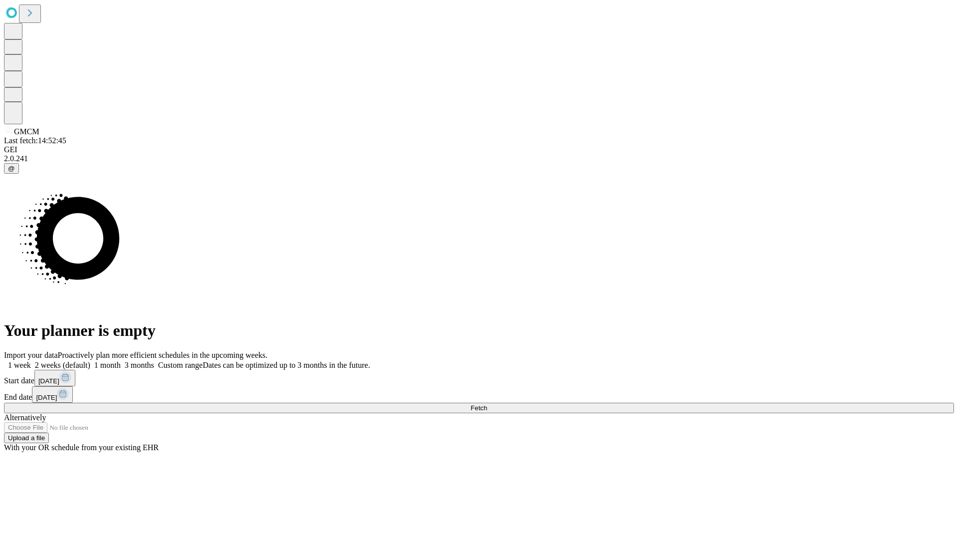  What do you see at coordinates (479, 330) in the screenshot?
I see `h1: Your planner is empty` at bounding box center [479, 330].